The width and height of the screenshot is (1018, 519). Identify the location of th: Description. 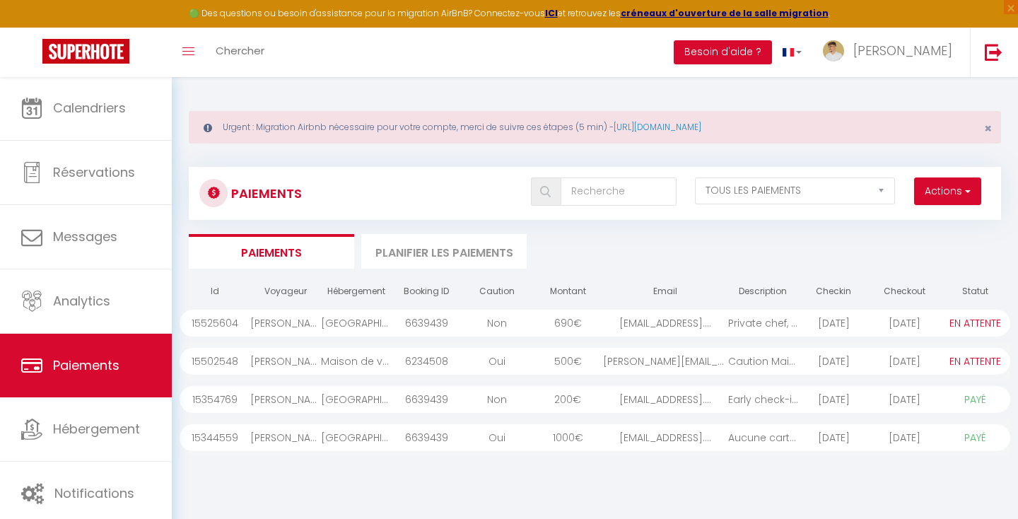
(763, 291).